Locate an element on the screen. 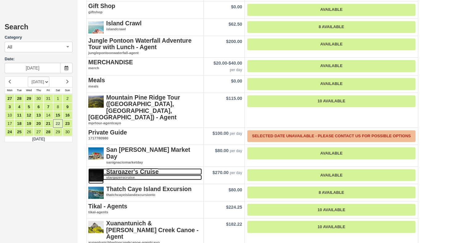 Image resolution: width=467 pixels, height=243 pixels. a: 24 is located at coordinates (10, 132).